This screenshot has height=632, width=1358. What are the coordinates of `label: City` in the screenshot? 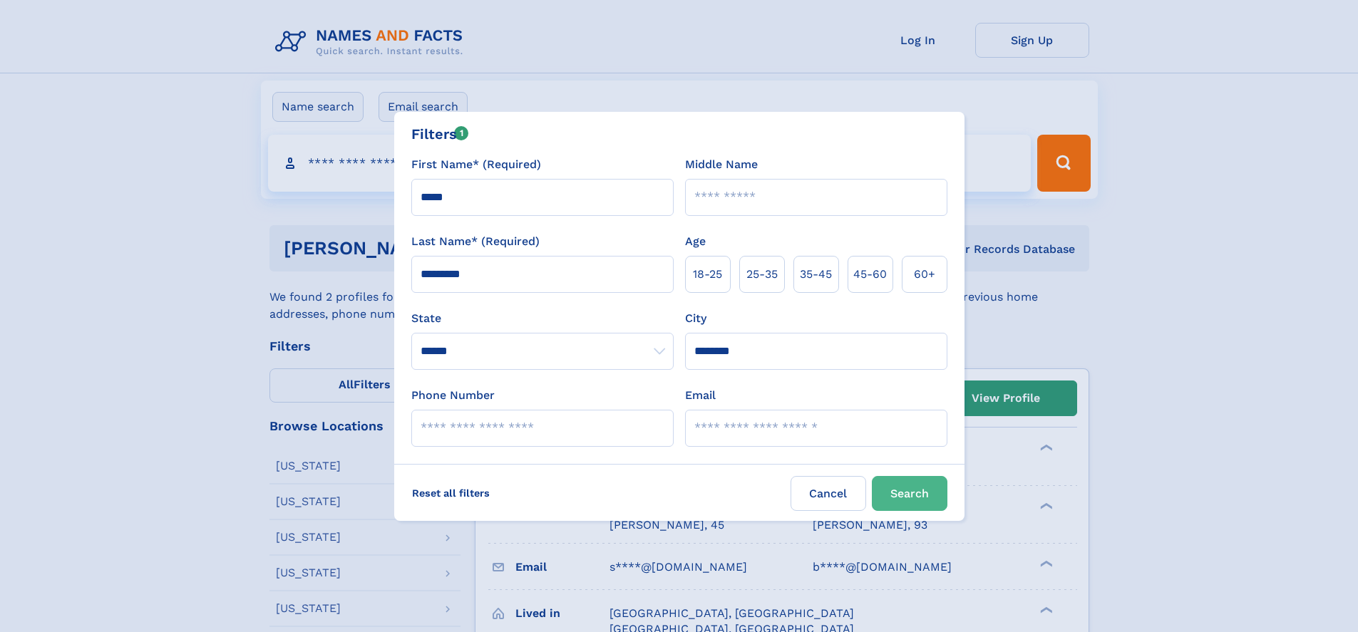 It's located at (696, 319).